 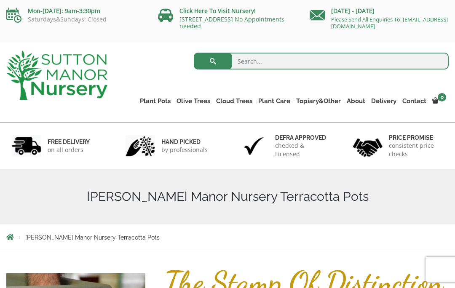 I want to click on img: 3.jpg, so click(x=254, y=146).